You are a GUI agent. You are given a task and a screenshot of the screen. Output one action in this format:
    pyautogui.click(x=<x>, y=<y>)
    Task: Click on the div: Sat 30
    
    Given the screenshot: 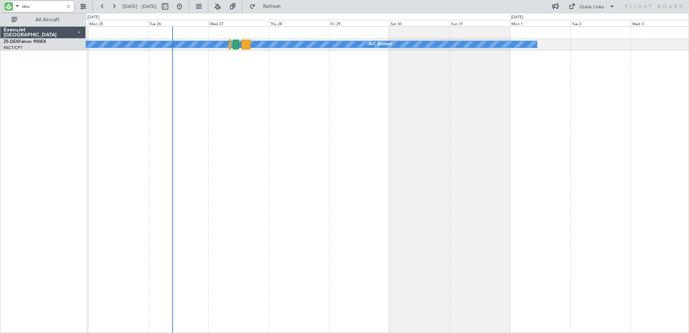 What is the action you would take?
    pyautogui.click(x=419, y=23)
    